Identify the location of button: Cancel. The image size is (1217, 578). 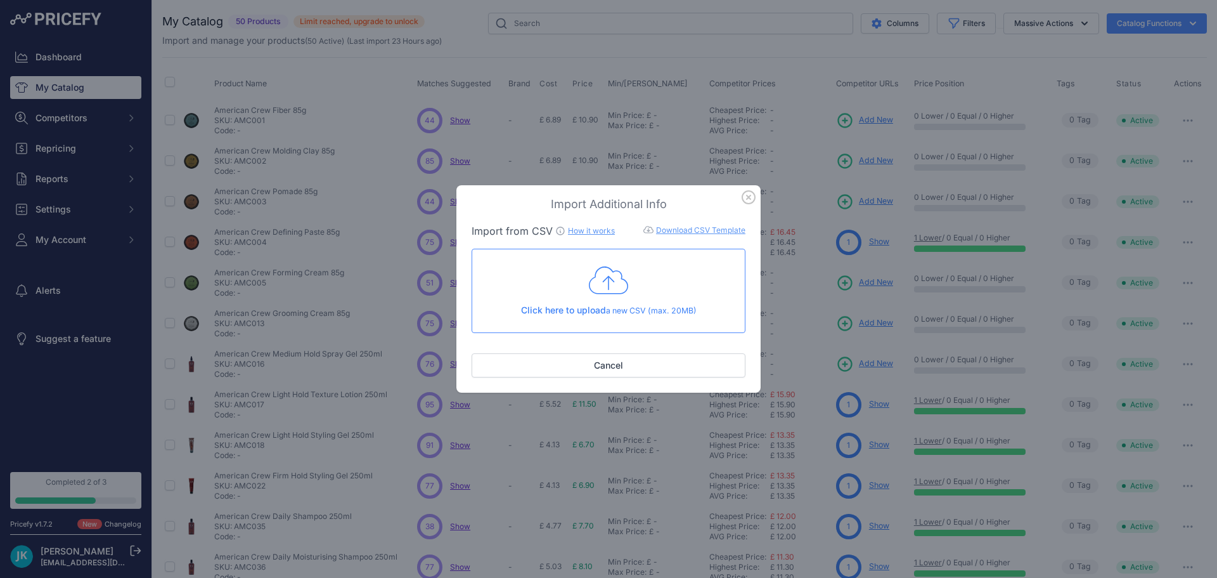
(609, 365).